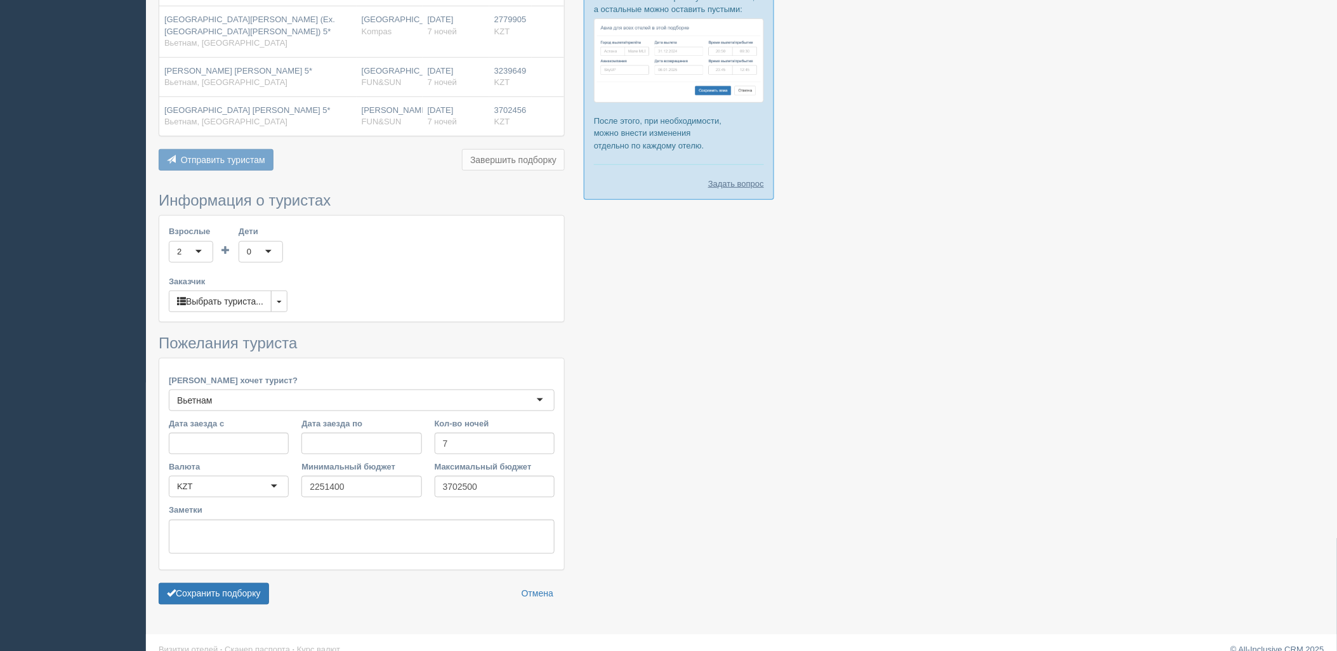 Image resolution: width=1337 pixels, height=651 pixels. Describe the element at coordinates (195, 400) in the screenshot. I see `div: Вьетнам` at that location.